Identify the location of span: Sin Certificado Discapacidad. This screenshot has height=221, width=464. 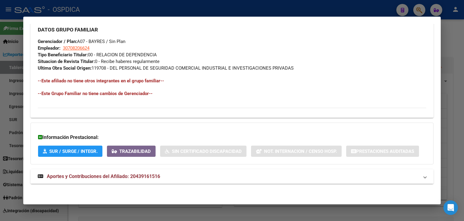
(207, 151).